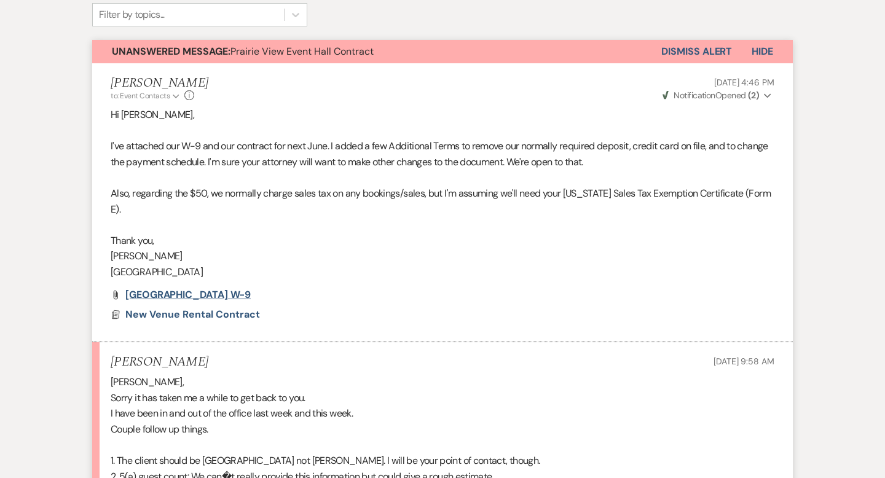  I want to click on button: Dismiss Alert, so click(696, 52).